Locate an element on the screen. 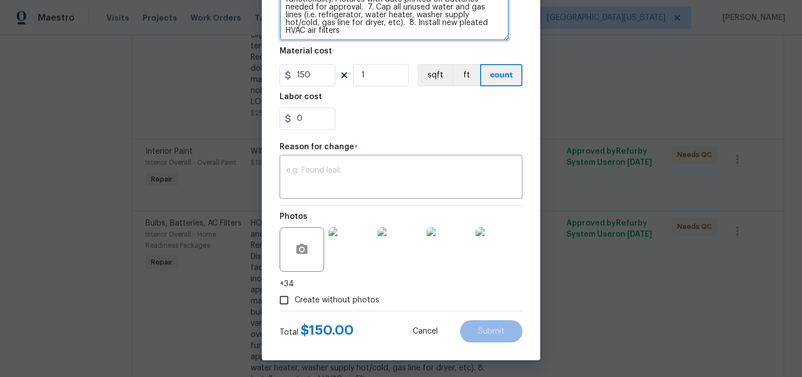  button: Cancel is located at coordinates (425, 331).